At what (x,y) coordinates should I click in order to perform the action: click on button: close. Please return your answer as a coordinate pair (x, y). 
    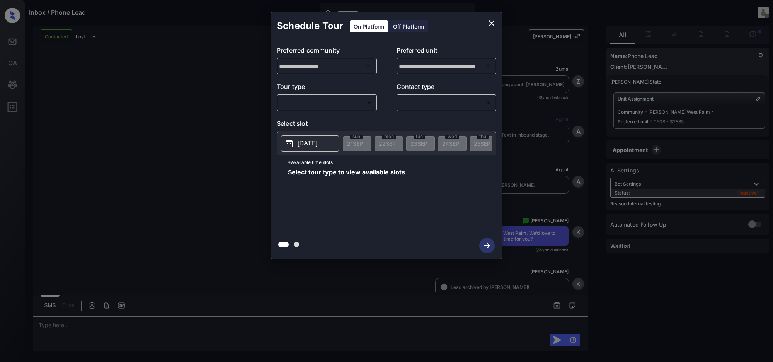
    Looking at the image, I should click on (492, 23).